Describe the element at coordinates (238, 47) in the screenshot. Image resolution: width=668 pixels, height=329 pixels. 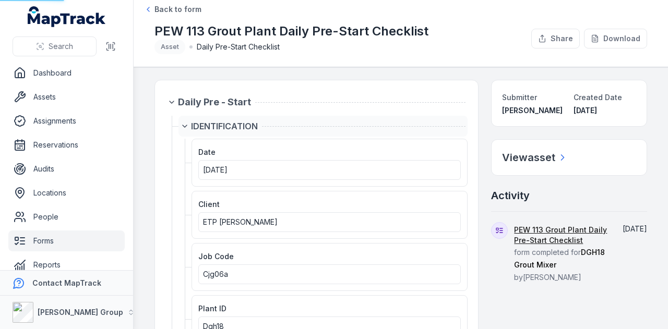
I see `span: Daily Pre-Start Checklist` at that location.